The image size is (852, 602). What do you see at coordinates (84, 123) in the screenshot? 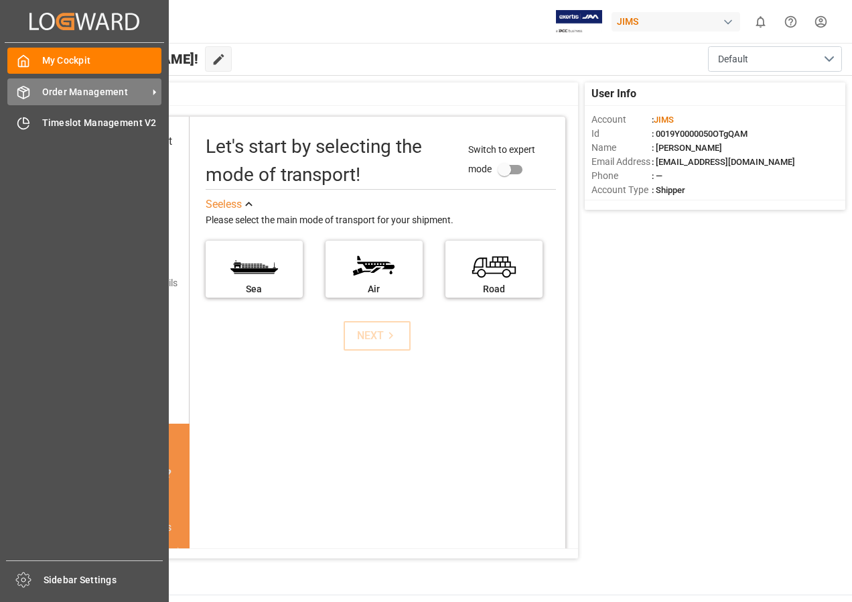
I see `a: Timeslot Management V2` at bounding box center [84, 123].